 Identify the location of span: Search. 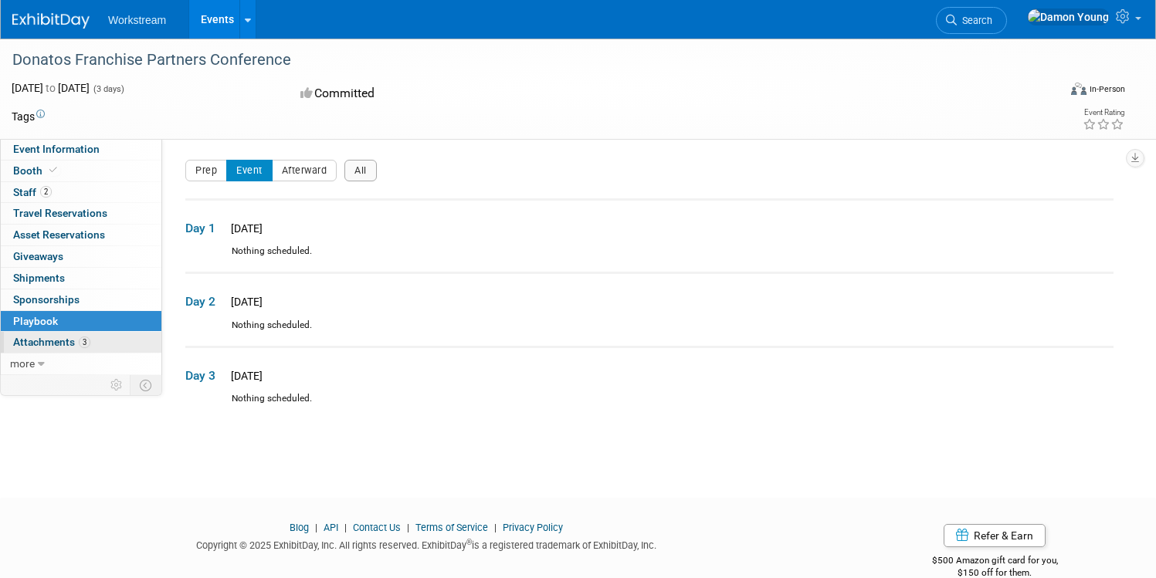
(974, 20).